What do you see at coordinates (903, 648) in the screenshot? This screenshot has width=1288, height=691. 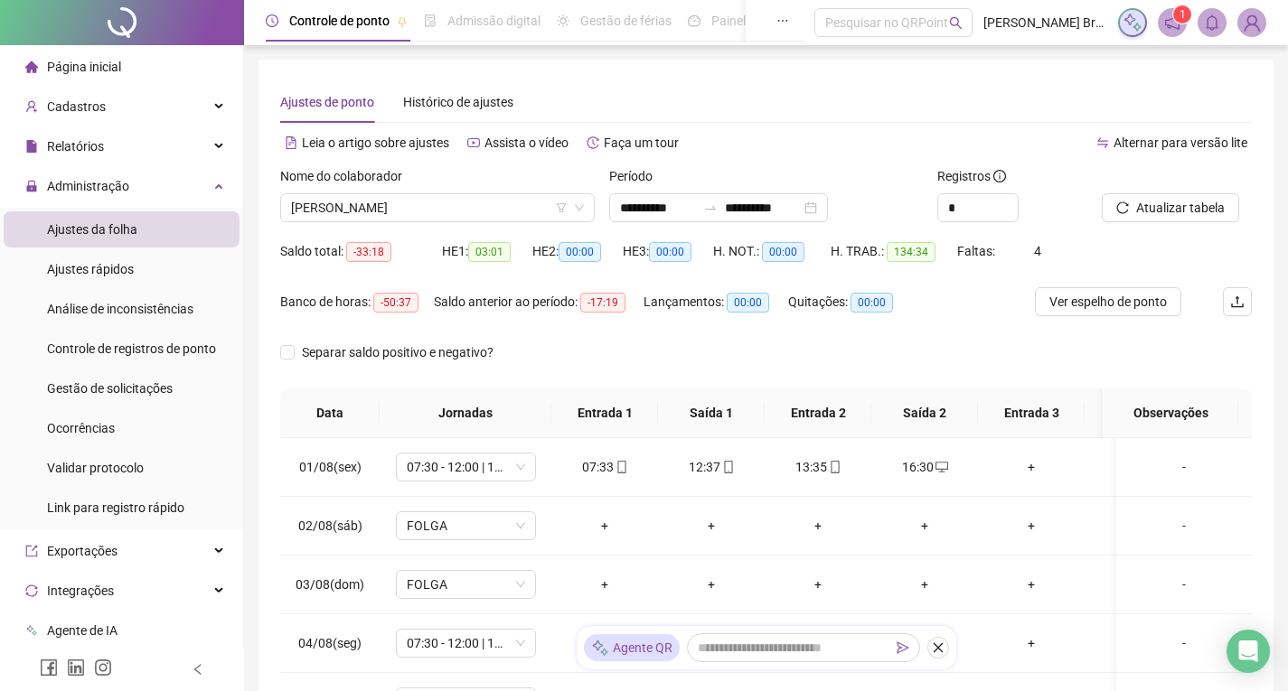 I see `span: send` at bounding box center [903, 648].